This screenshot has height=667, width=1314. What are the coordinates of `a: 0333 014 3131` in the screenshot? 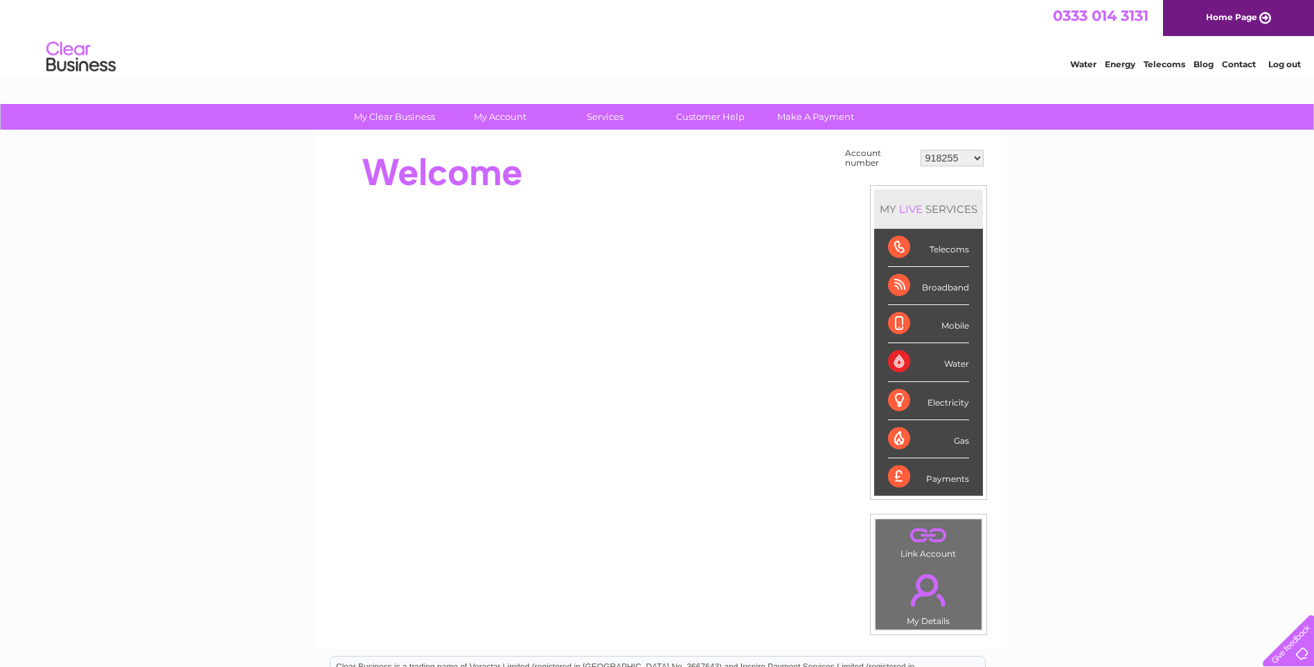 It's located at (1101, 15).